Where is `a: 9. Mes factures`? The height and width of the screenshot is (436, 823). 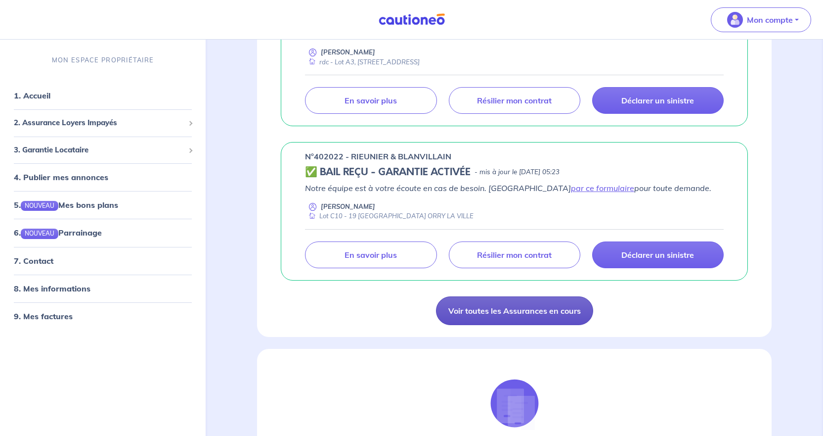 a: 9. Mes factures is located at coordinates (43, 316).